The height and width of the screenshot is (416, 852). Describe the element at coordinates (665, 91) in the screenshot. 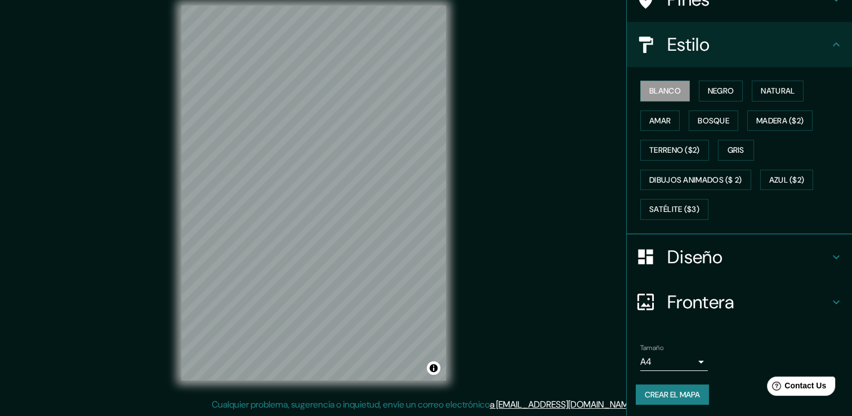

I see `font: Blanco` at that location.